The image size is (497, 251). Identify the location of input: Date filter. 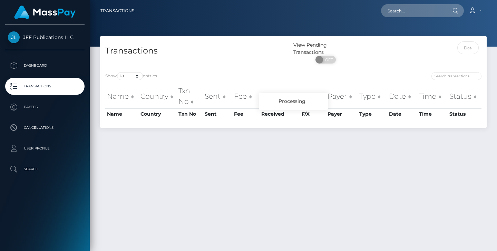
(468, 48).